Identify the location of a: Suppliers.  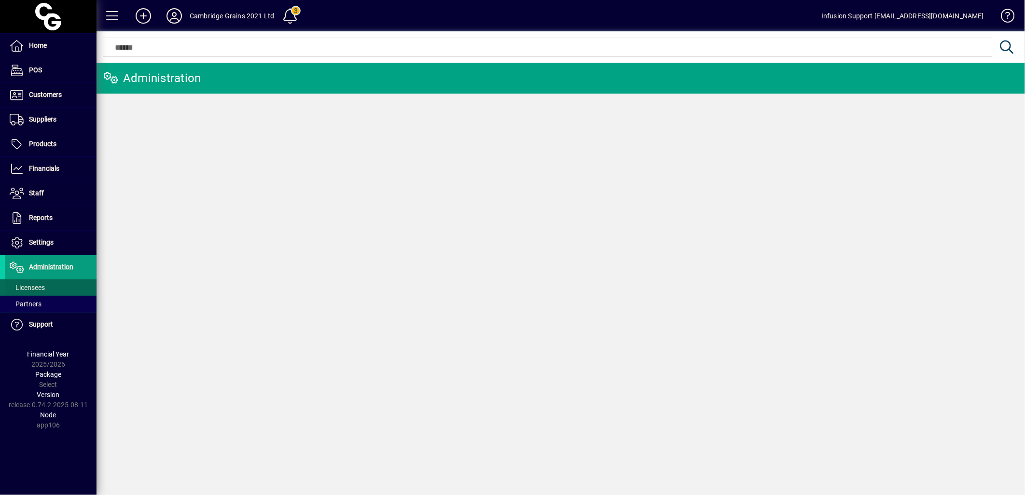
(51, 120).